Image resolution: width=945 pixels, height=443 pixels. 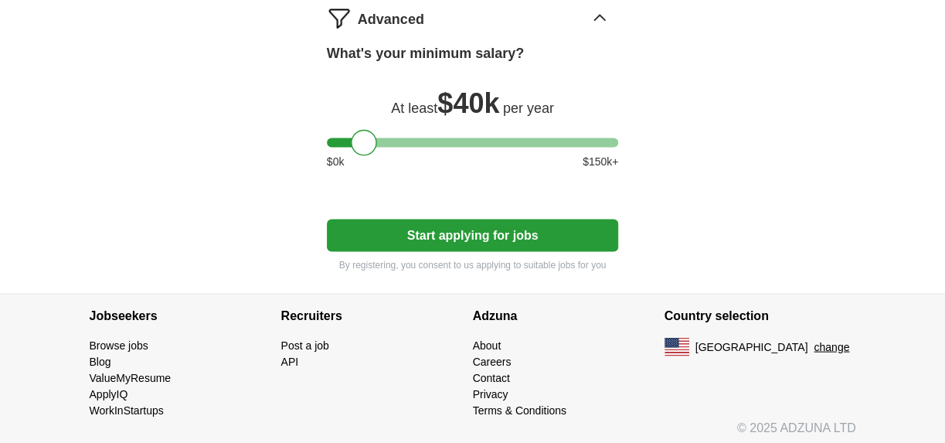 I want to click on label: What's your minimum salary?, so click(x=425, y=53).